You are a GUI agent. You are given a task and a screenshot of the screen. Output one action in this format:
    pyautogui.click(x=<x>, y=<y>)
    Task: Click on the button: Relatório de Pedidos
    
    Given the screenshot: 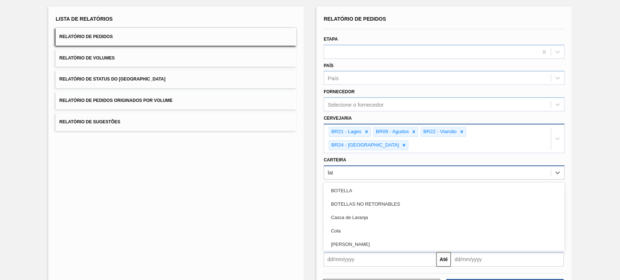 What is the action you would take?
    pyautogui.click(x=176, y=37)
    